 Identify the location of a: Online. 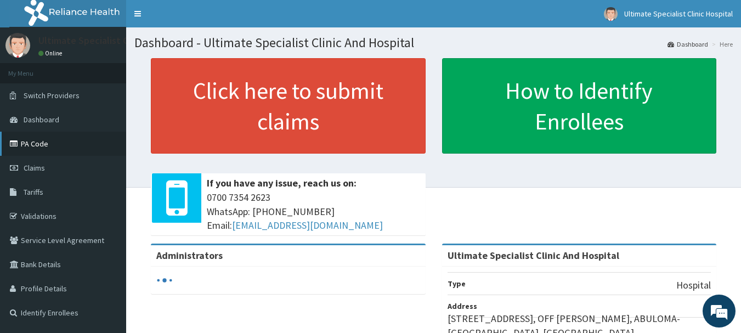
(52, 53).